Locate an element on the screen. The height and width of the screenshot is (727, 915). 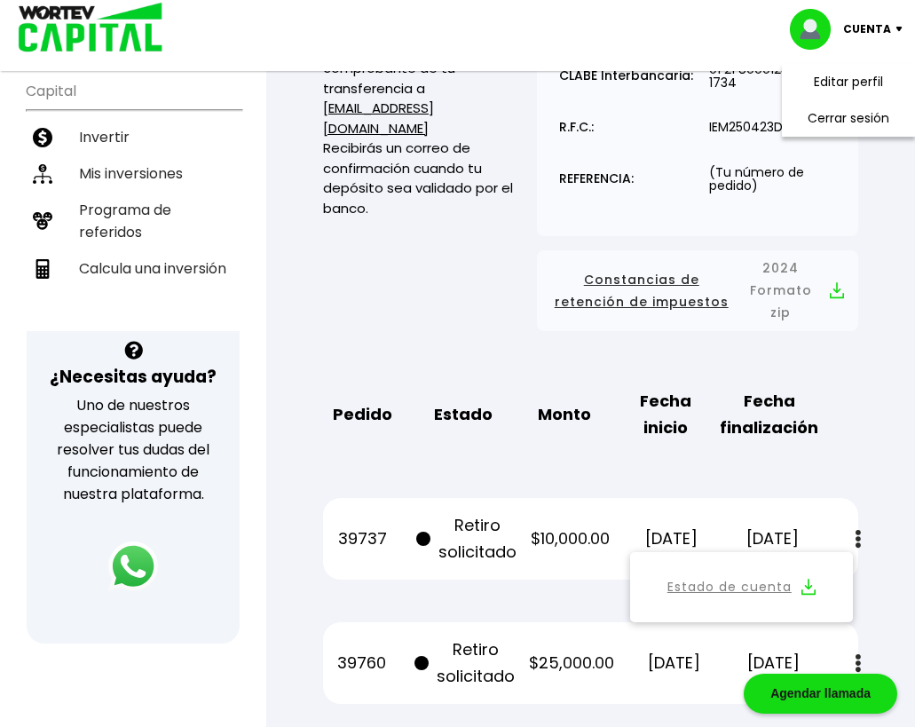
img: profile-image is located at coordinates (816, 29).